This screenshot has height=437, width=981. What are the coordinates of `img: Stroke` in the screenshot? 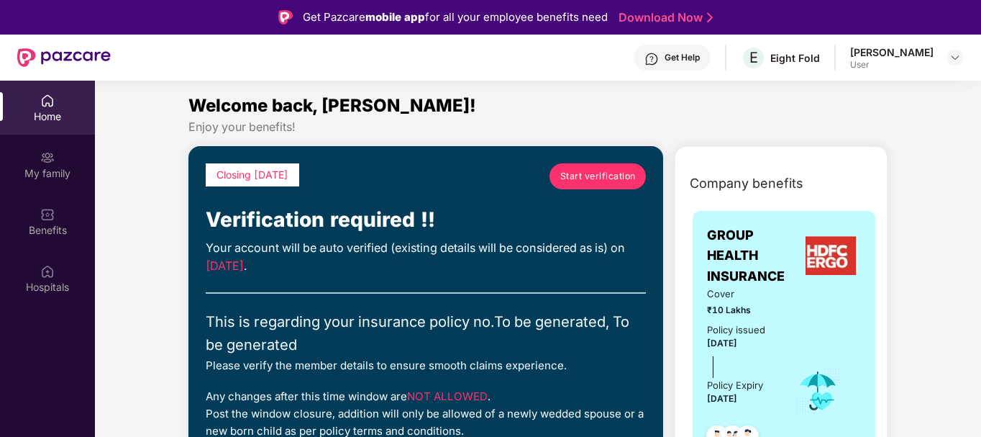 It's located at (710, 17).